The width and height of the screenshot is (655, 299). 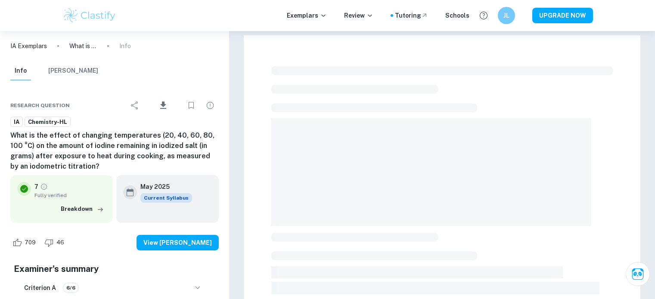 I want to click on div: Dislike, so click(x=56, y=243).